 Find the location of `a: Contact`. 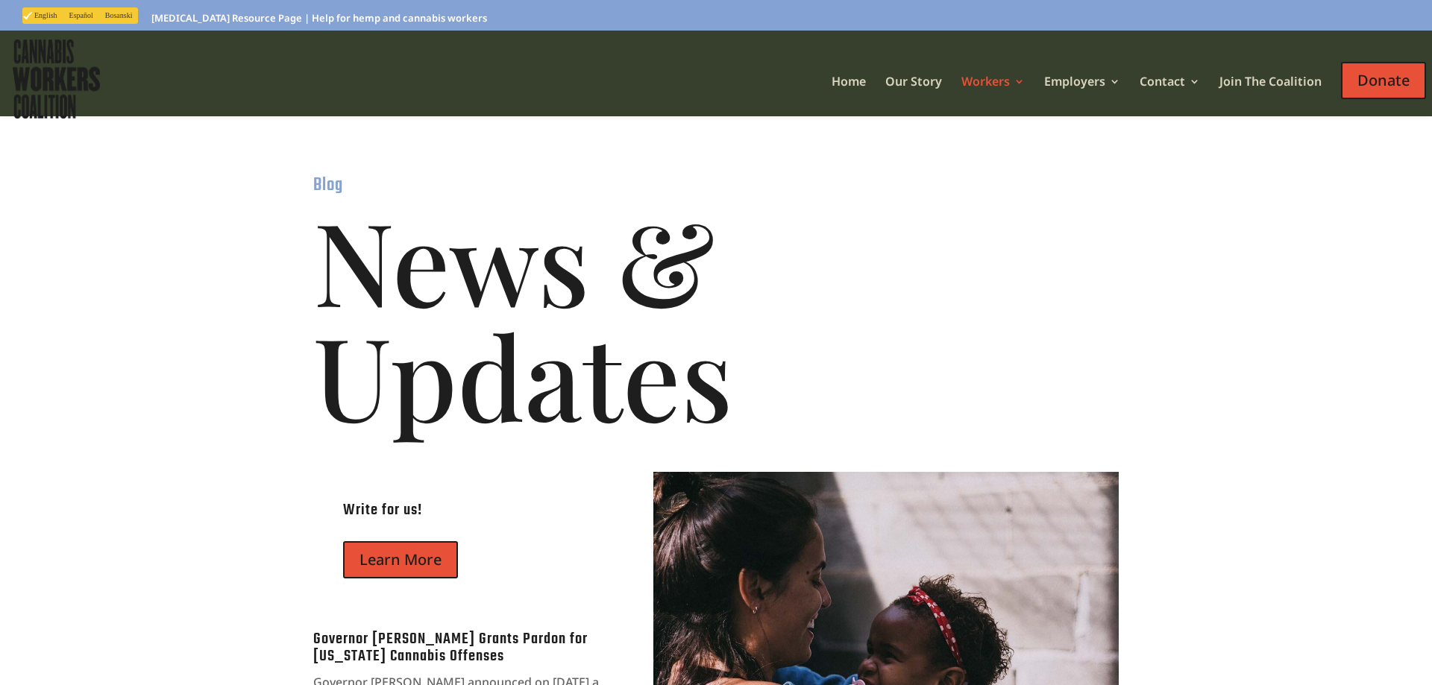

a: Contact is located at coordinates (1170, 87).